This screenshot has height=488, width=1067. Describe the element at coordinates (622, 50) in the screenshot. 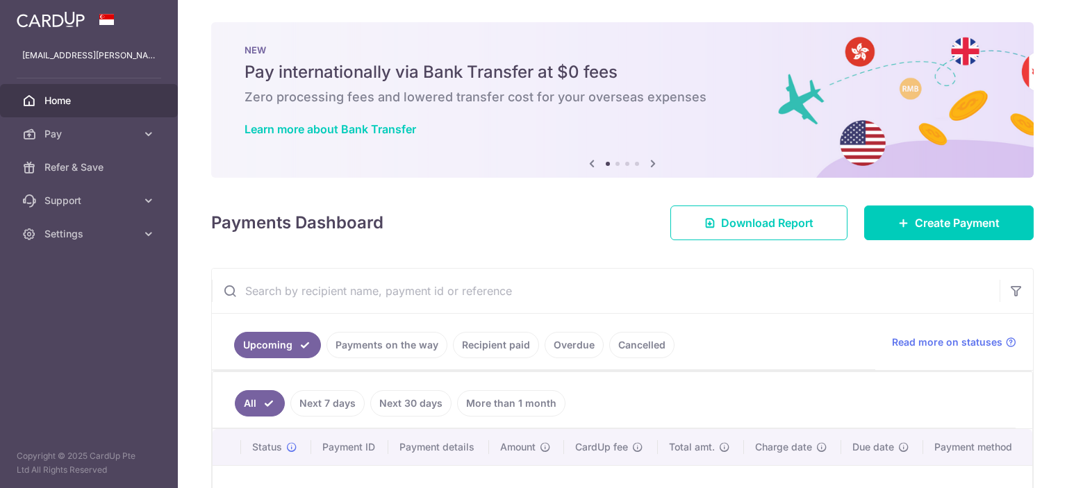

I see `p: NEW` at that location.